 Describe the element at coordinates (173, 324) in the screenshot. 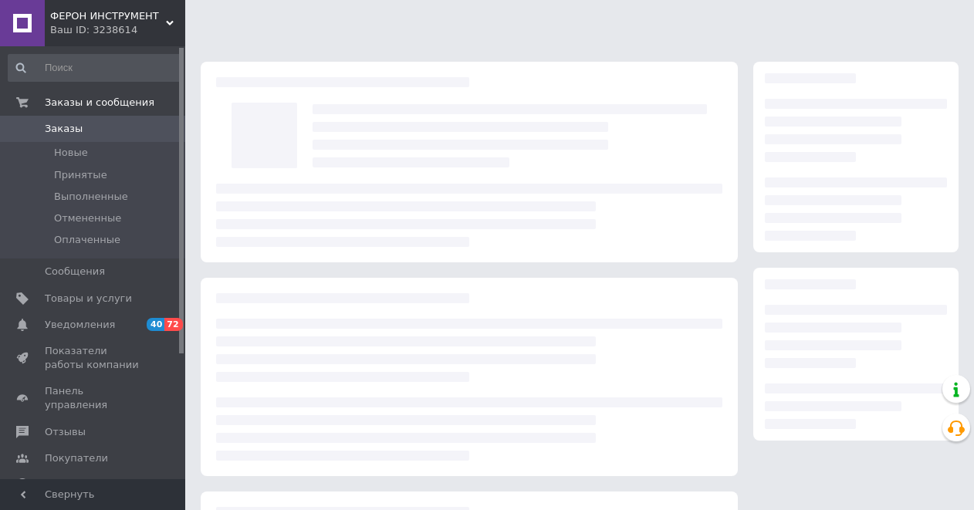

I see `span: 72` at that location.